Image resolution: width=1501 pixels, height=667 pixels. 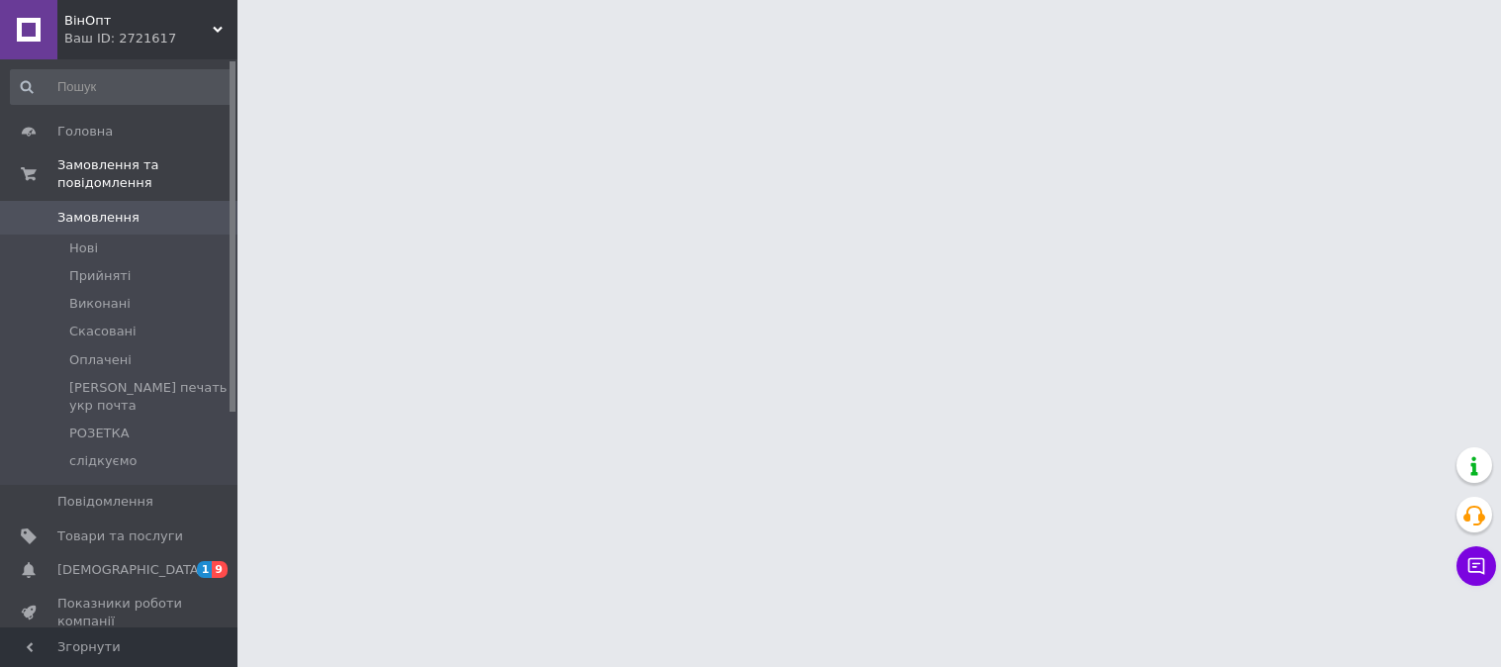 What do you see at coordinates (98, 218) in the screenshot?
I see `span: Замовлення` at bounding box center [98, 218].